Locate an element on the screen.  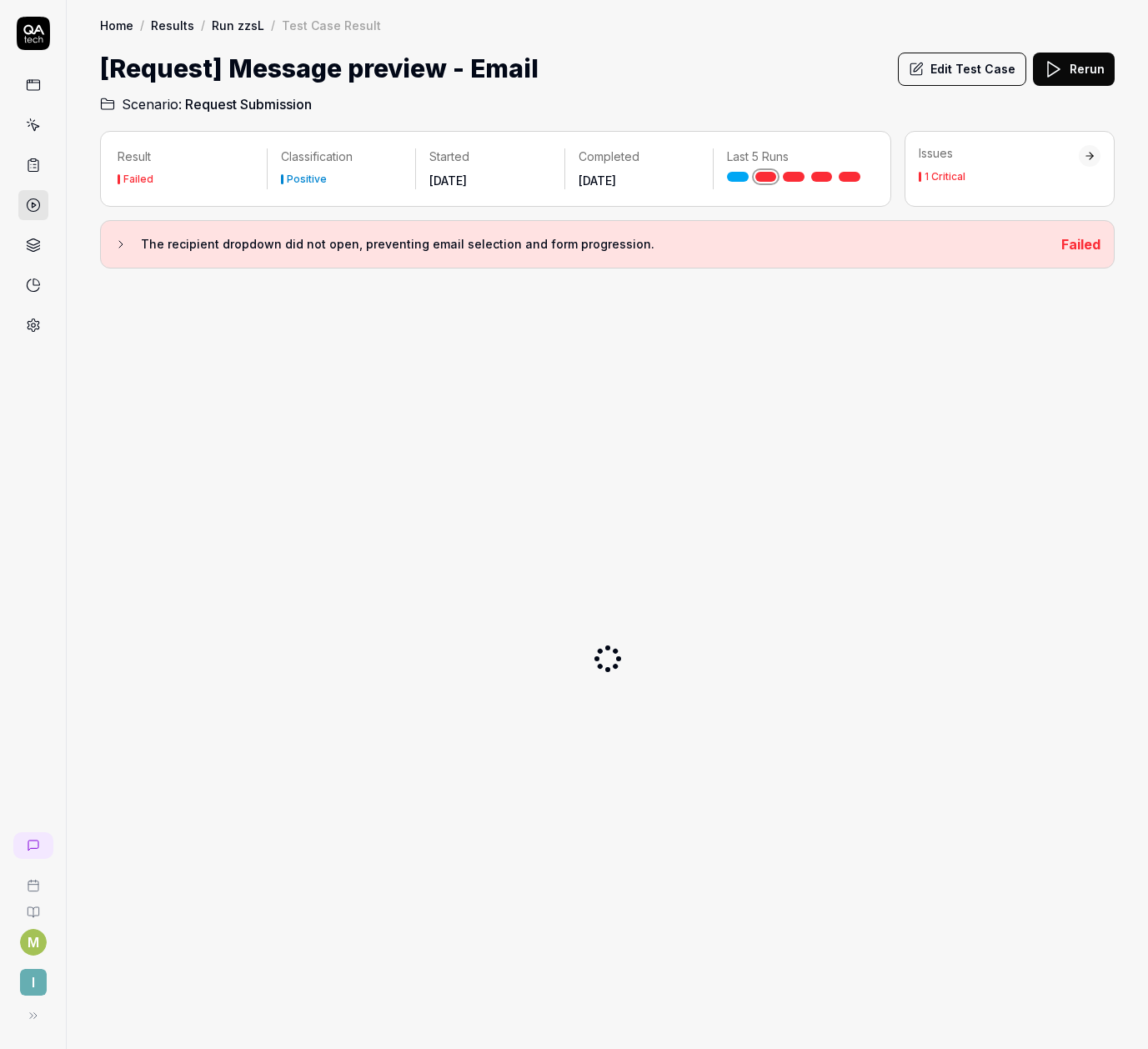
p: Classification is located at coordinates (341, 157).